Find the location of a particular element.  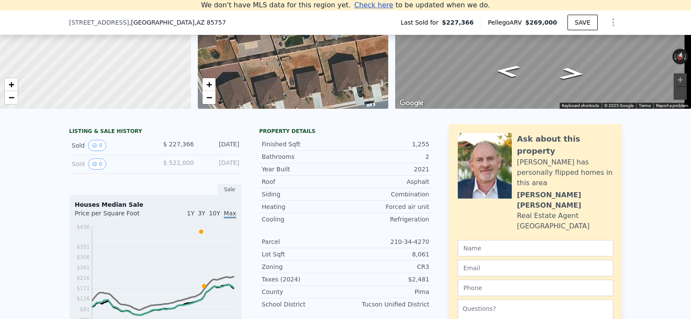

path: Go East, W Teton Rd is located at coordinates (508, 71).